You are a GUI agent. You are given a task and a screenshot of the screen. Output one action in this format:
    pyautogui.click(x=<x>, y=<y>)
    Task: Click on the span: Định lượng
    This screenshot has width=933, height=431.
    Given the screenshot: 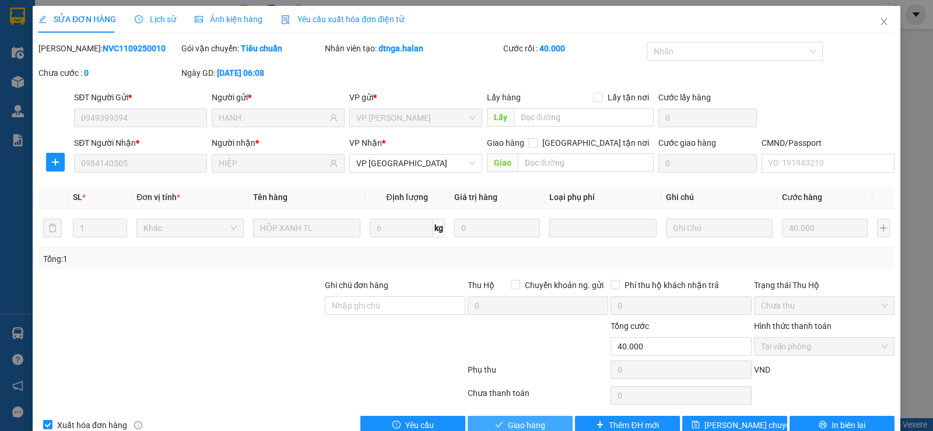 What is the action you would take?
    pyautogui.click(x=407, y=197)
    